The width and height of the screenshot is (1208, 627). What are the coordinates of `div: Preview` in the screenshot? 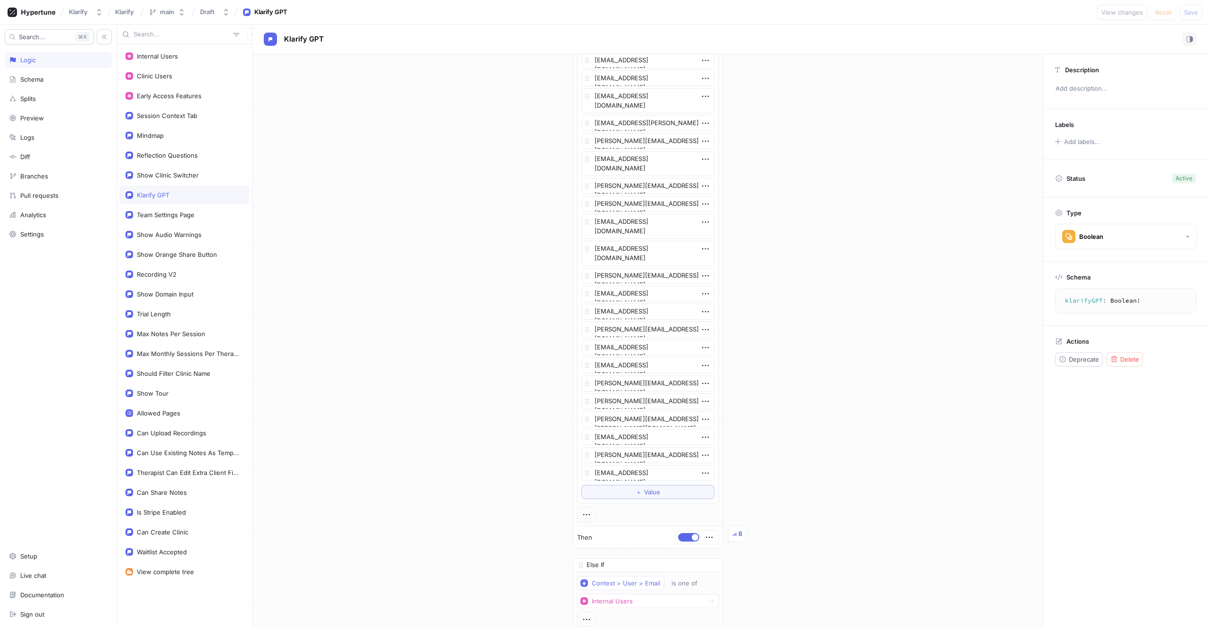 It's located at (32, 118).